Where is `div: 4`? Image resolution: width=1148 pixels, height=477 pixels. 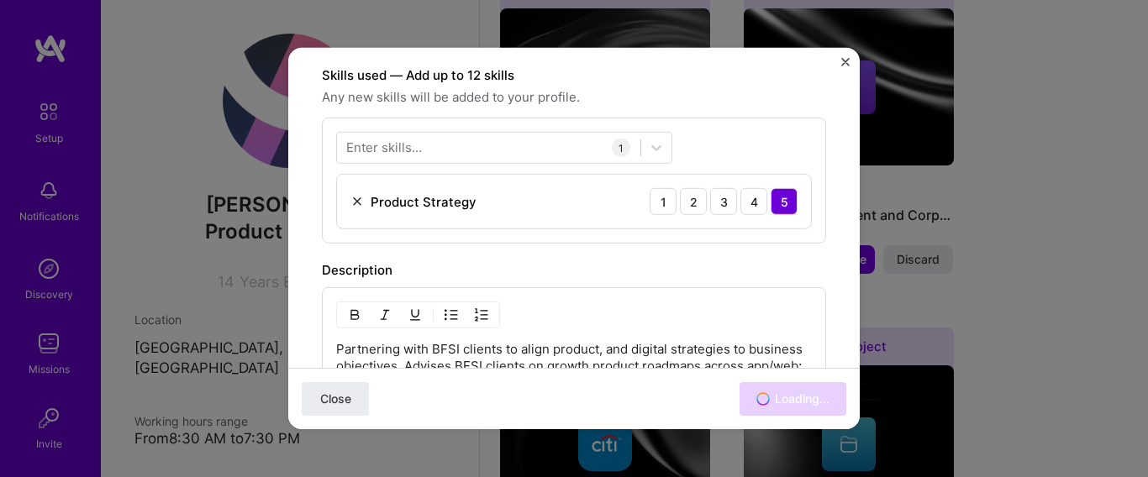 div: 4 is located at coordinates (754, 202).